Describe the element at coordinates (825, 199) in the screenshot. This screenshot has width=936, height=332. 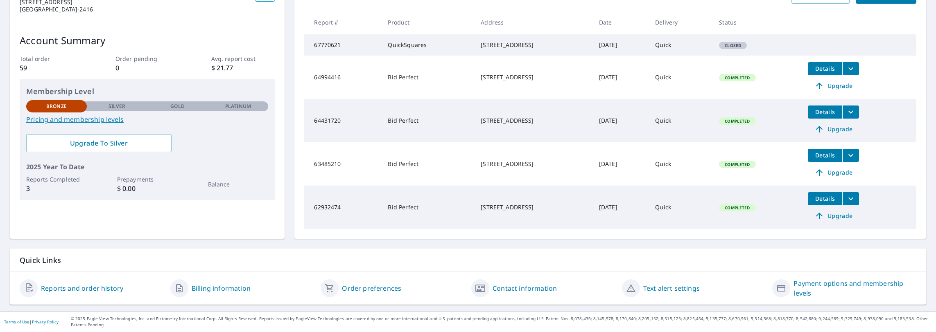
I see `button: detailsBtn-62932474` at that location.